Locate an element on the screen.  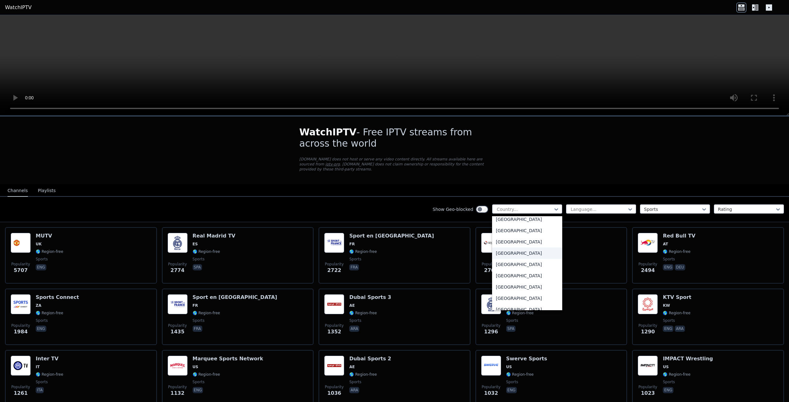
h6: Inter TV is located at coordinates (50, 359).